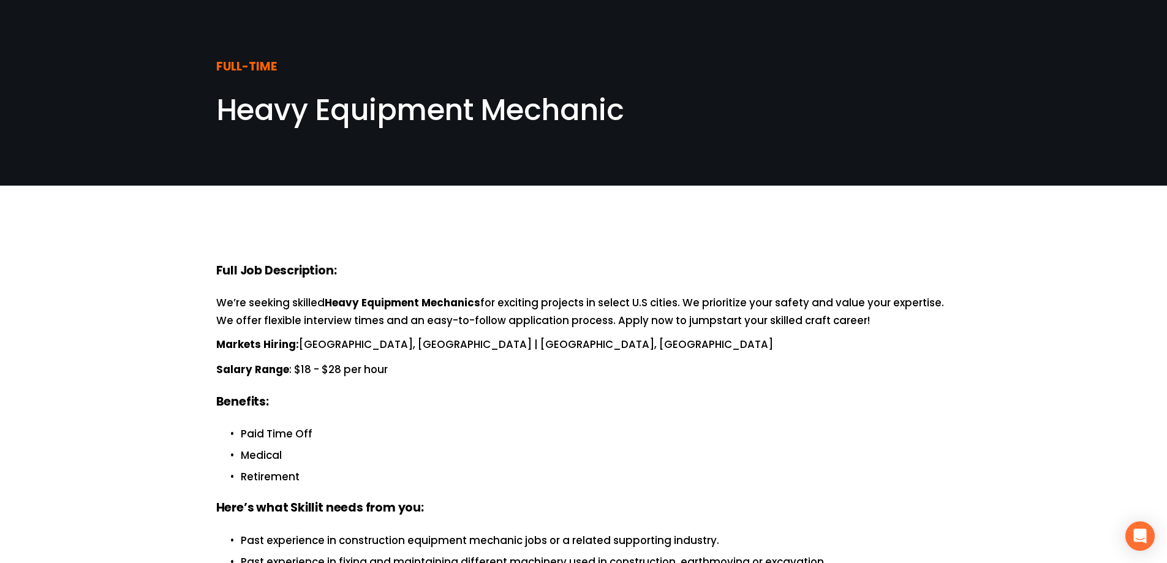  Describe the element at coordinates (320, 508) in the screenshot. I see `strong: Here’s what Skillit needs from you:` at that location.